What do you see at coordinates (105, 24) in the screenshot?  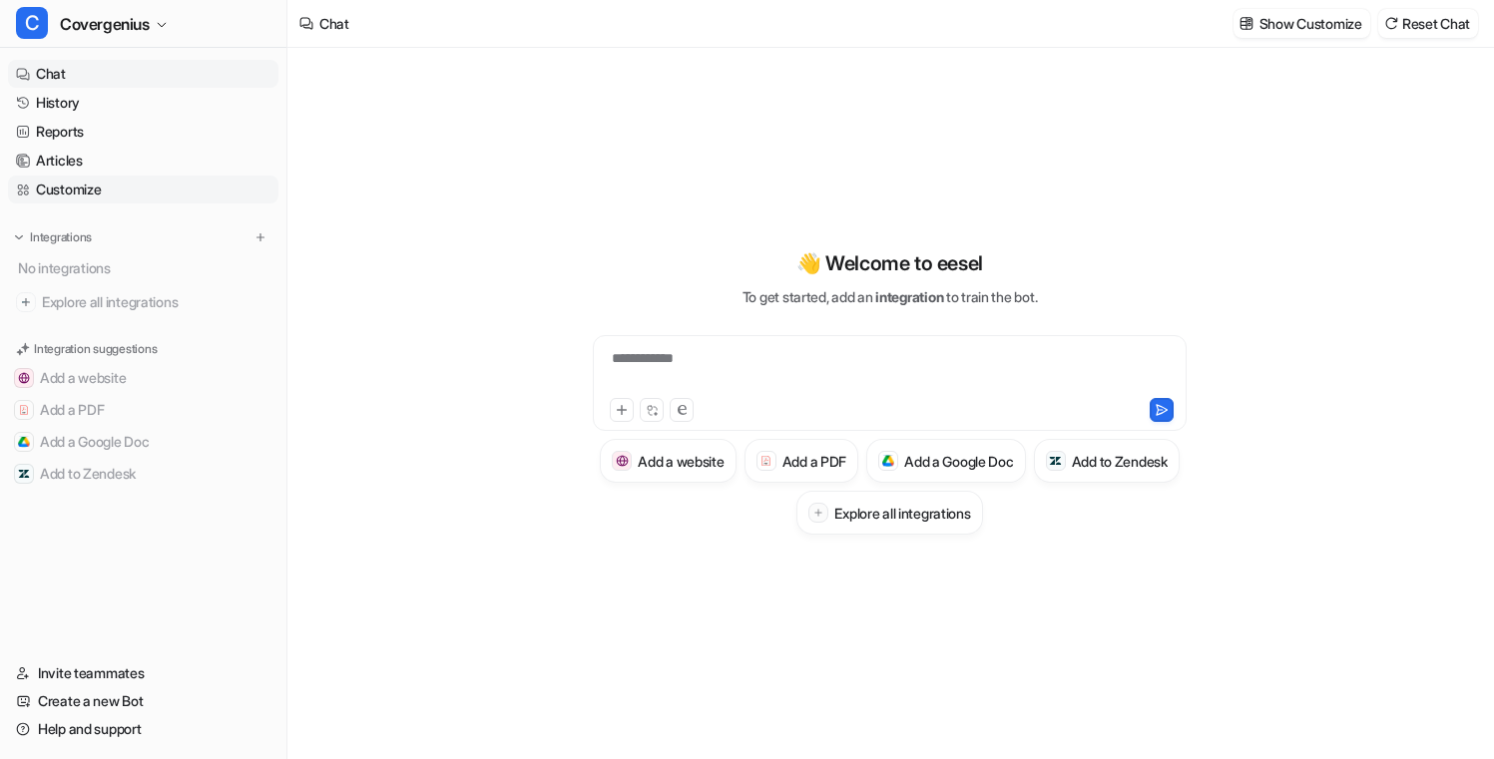 I see `span: Covergenius` at bounding box center [105, 24].